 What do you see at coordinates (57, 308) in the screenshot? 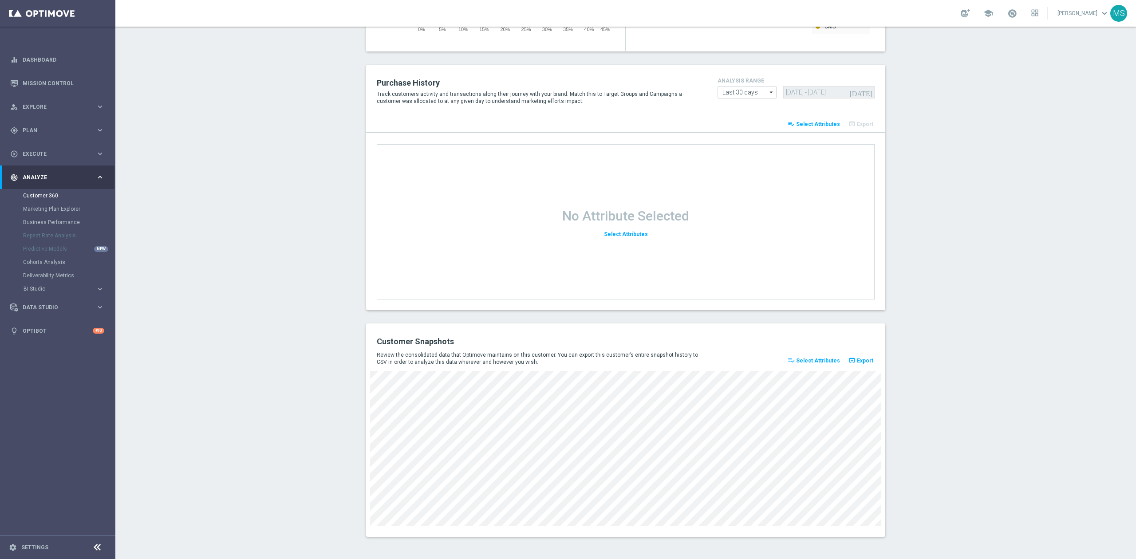
I see `button: Data Studio keyboard_arrow_right` at bounding box center [57, 308].